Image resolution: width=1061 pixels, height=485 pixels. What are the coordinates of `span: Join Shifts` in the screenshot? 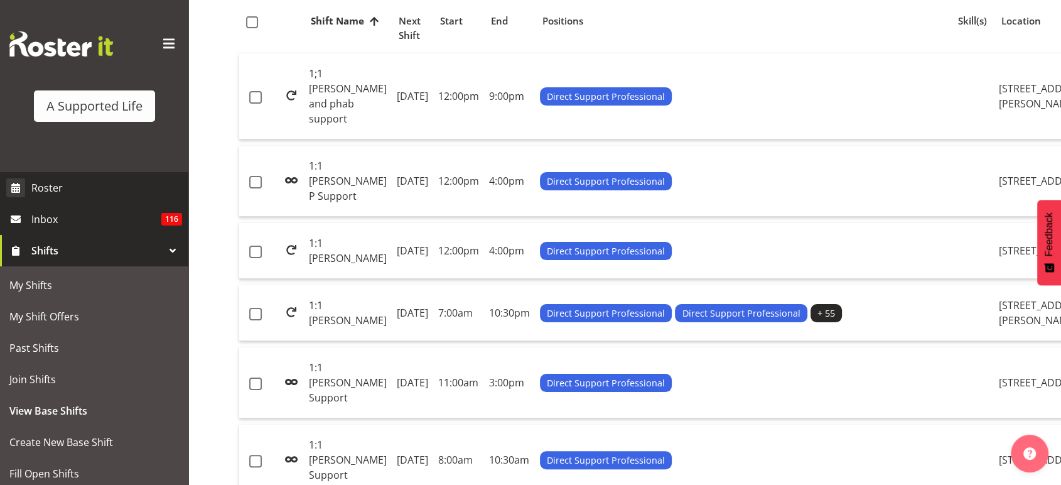 It's located at (94, 379).